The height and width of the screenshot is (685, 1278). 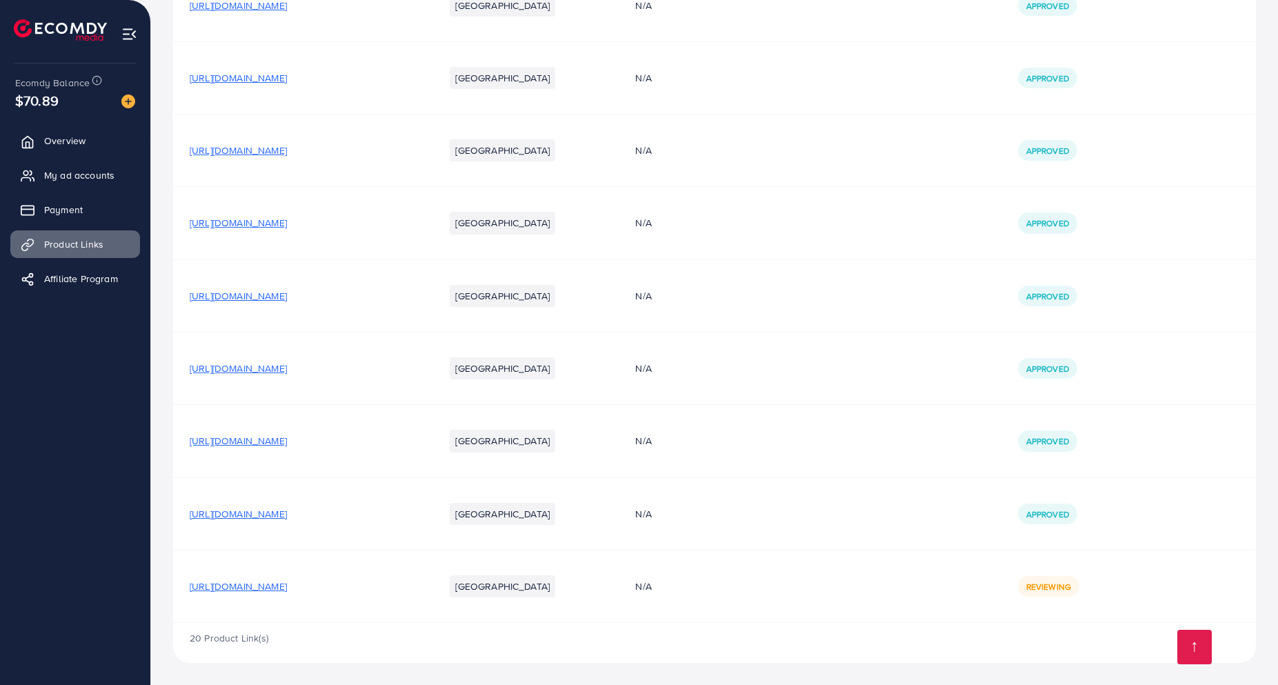 I want to click on span: 20 Product Link(s), so click(x=229, y=638).